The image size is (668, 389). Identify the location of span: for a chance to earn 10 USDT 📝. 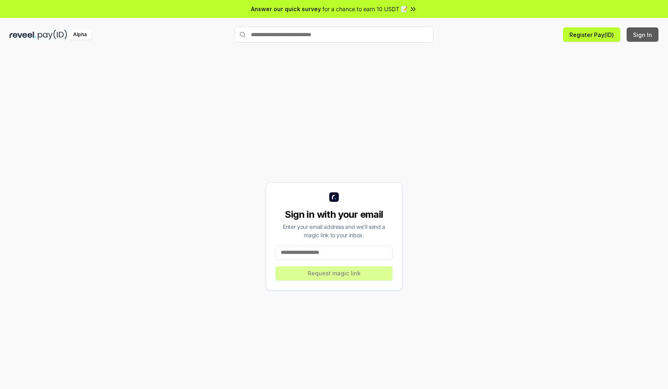
(365, 9).